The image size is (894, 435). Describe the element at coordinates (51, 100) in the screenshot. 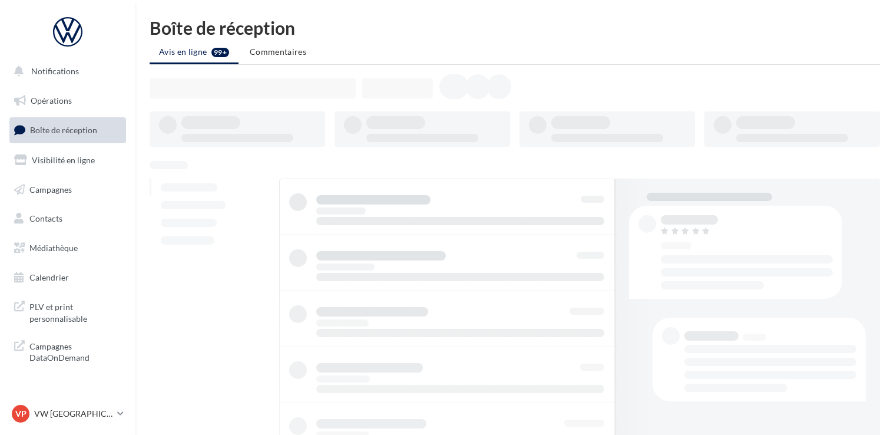

I see `span: Opérations` at that location.